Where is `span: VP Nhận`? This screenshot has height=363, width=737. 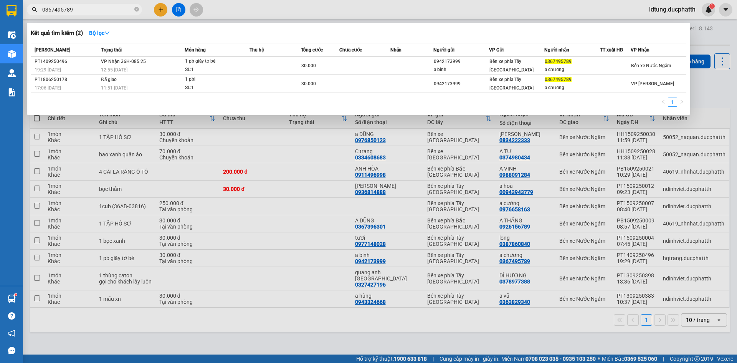
span: VP Nhận is located at coordinates (640, 50).